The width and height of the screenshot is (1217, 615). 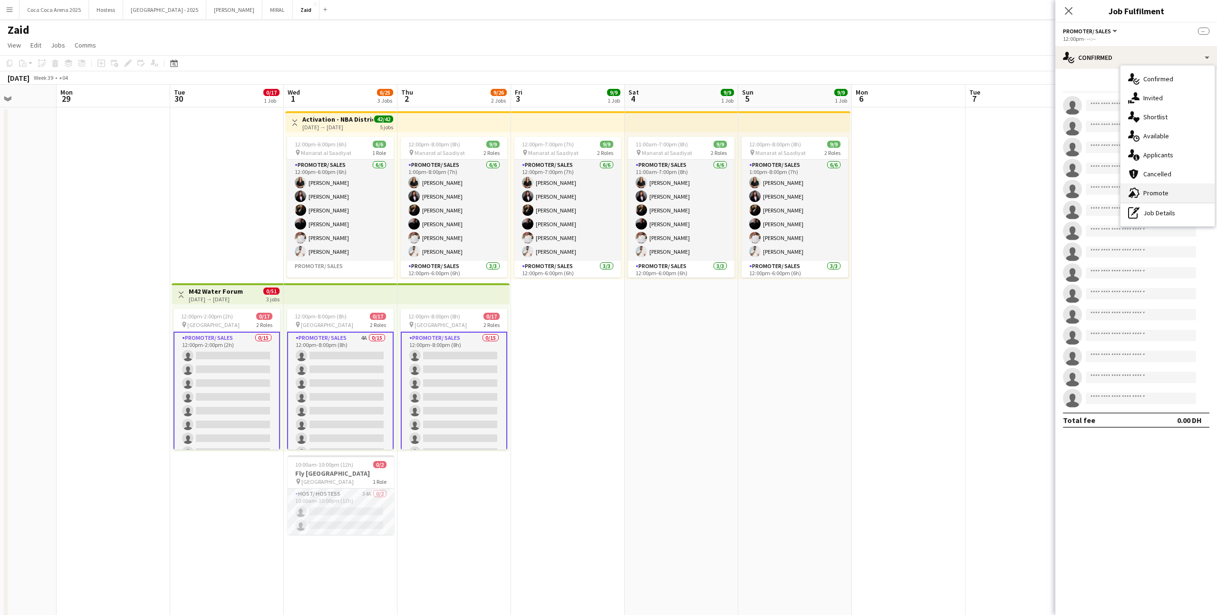 I want to click on button: MIRAL, so click(x=278, y=10).